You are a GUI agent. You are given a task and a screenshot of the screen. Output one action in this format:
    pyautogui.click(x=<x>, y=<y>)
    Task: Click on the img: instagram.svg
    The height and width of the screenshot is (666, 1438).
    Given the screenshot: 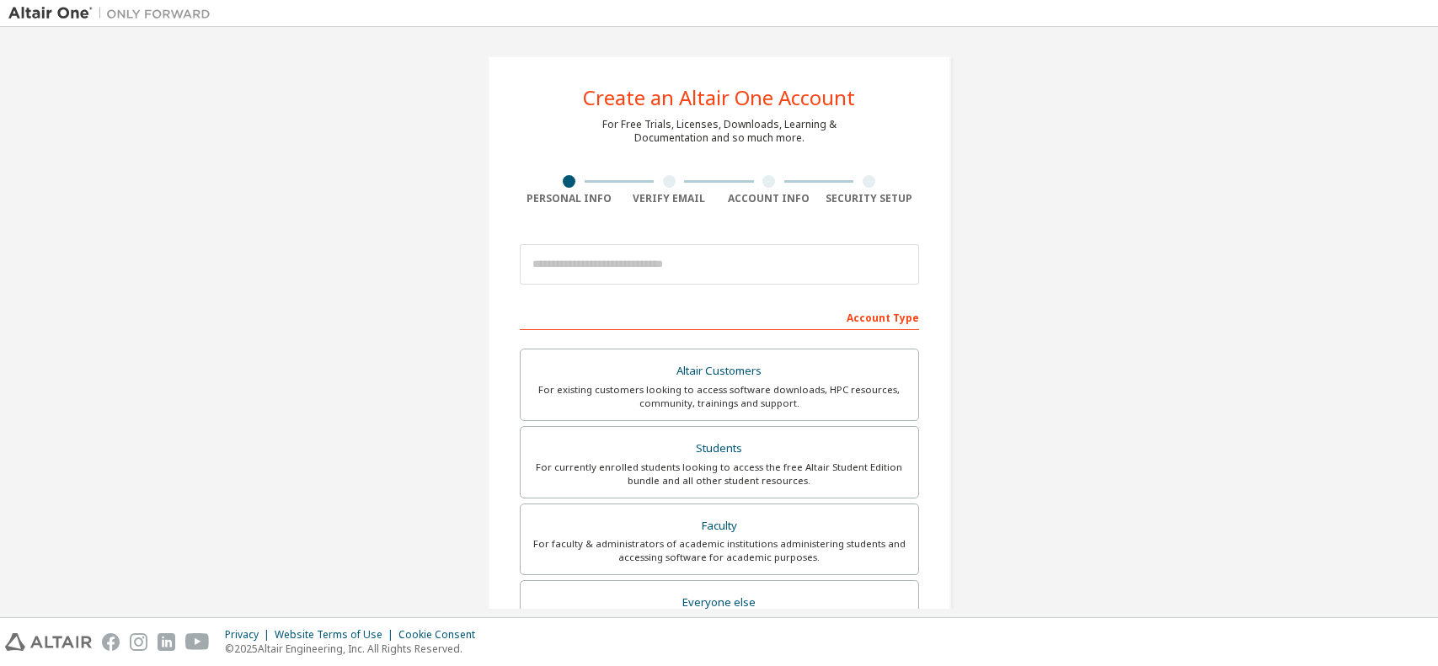 What is the action you would take?
    pyautogui.click(x=138, y=642)
    